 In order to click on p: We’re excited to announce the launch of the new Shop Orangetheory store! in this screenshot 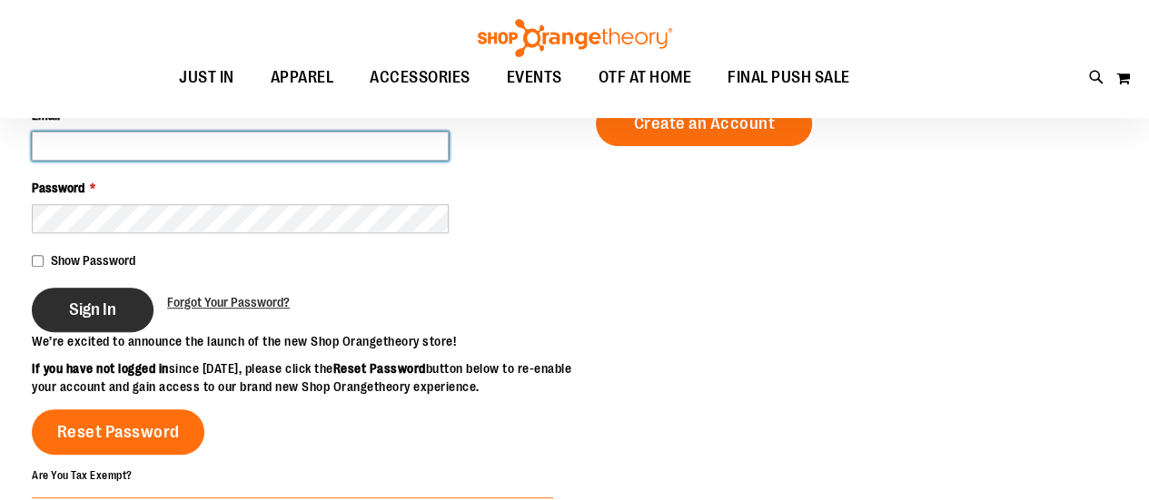, I will do `click(303, 341)`.